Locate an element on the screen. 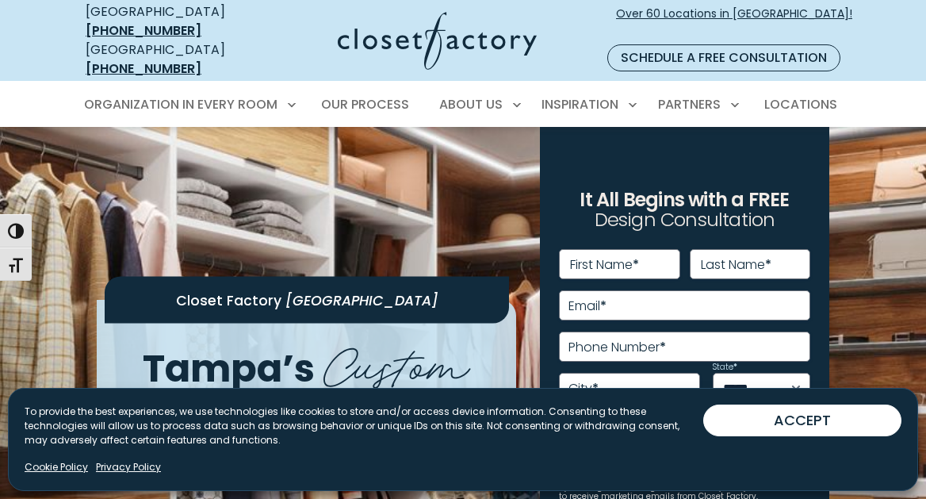 The image size is (926, 499). button: ACCEPT is located at coordinates (802, 420).